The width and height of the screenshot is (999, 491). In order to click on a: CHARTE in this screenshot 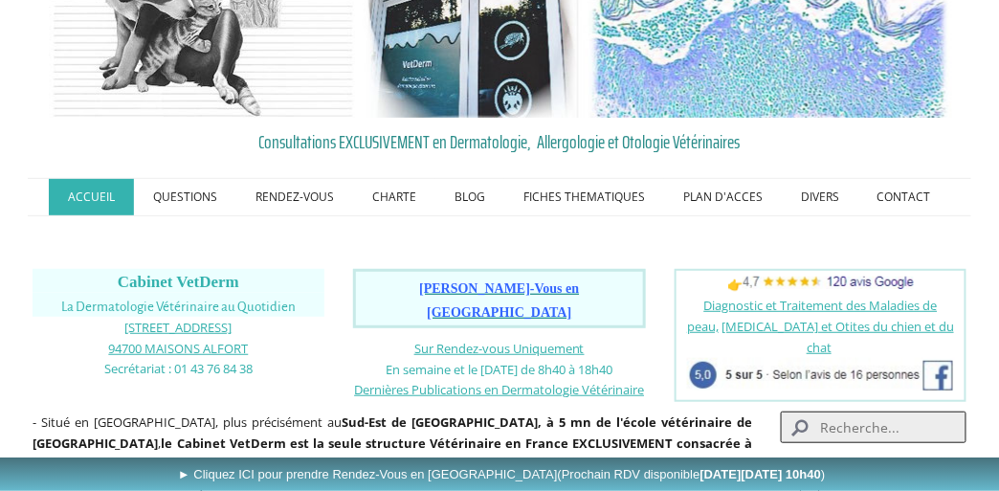, I will do `click(394, 197)`.